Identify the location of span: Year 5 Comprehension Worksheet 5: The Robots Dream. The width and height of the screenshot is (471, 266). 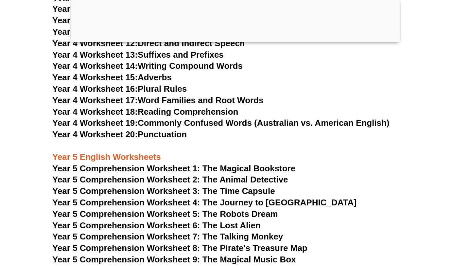
(165, 214).